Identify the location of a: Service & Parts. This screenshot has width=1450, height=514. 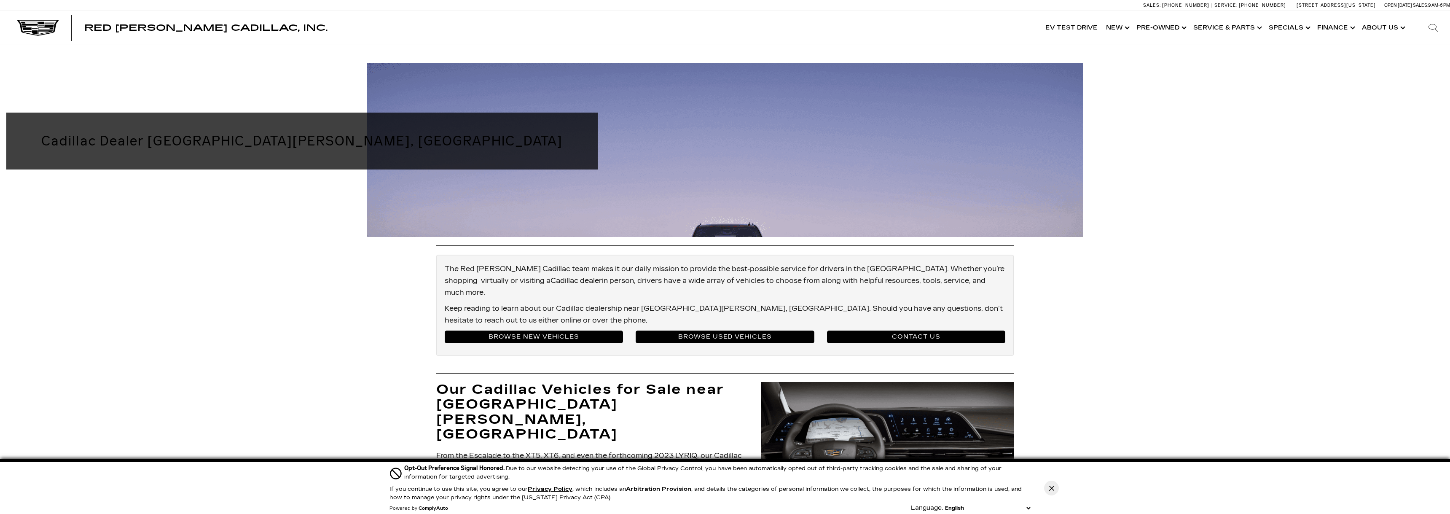
(1227, 28).